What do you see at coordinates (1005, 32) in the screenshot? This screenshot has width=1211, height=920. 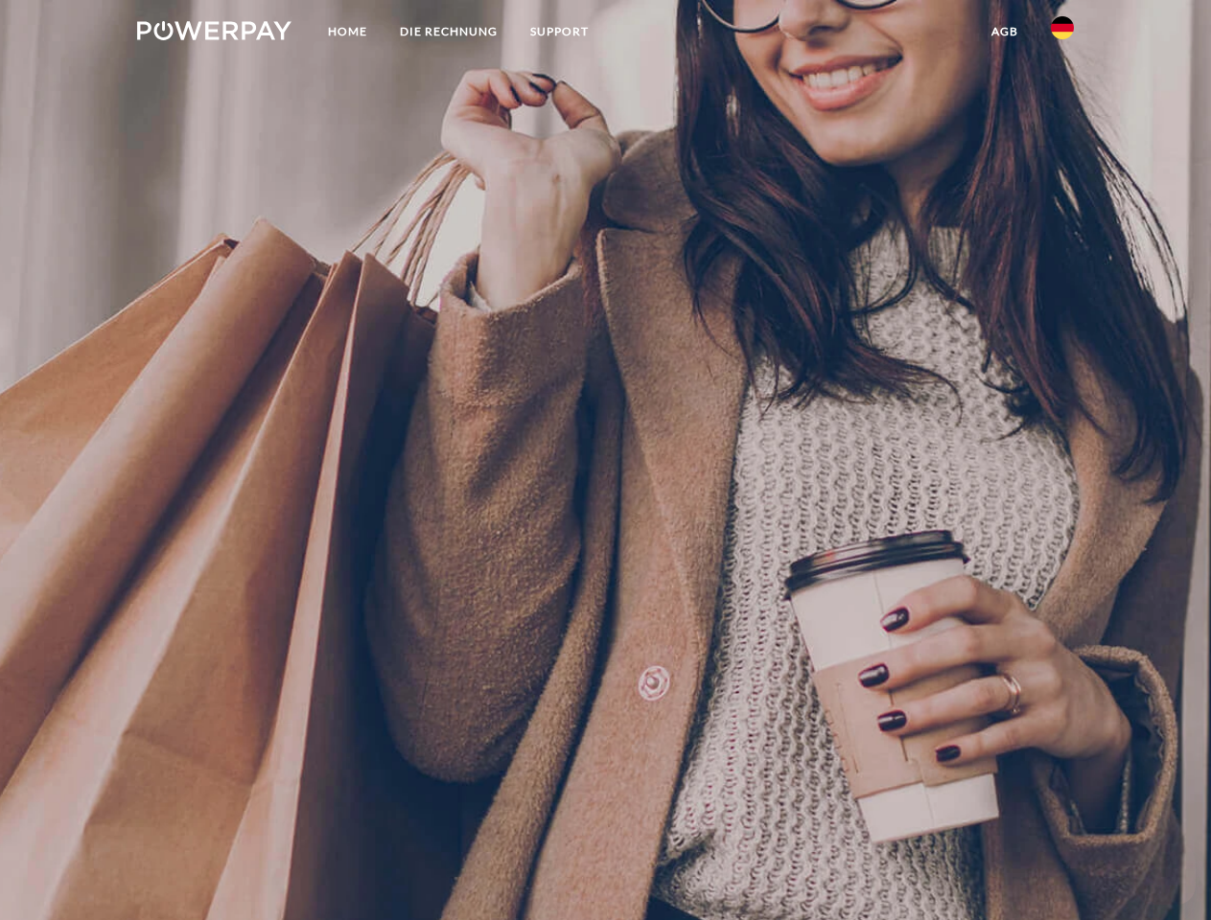 I see `a: agb` at bounding box center [1005, 32].